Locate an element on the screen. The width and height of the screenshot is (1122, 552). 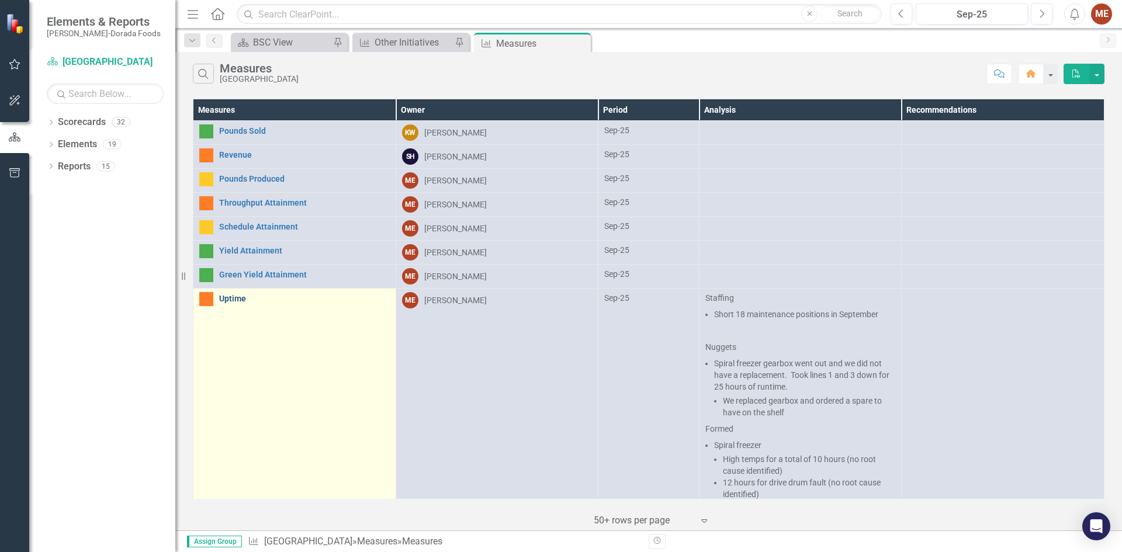
p: Formed is located at coordinates (801, 429).